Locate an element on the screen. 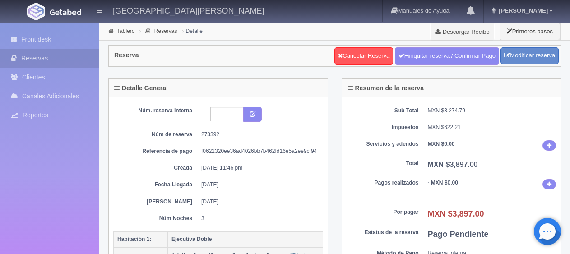  a: Finiquitar reserva / Confirmar Pago is located at coordinates (447, 56).